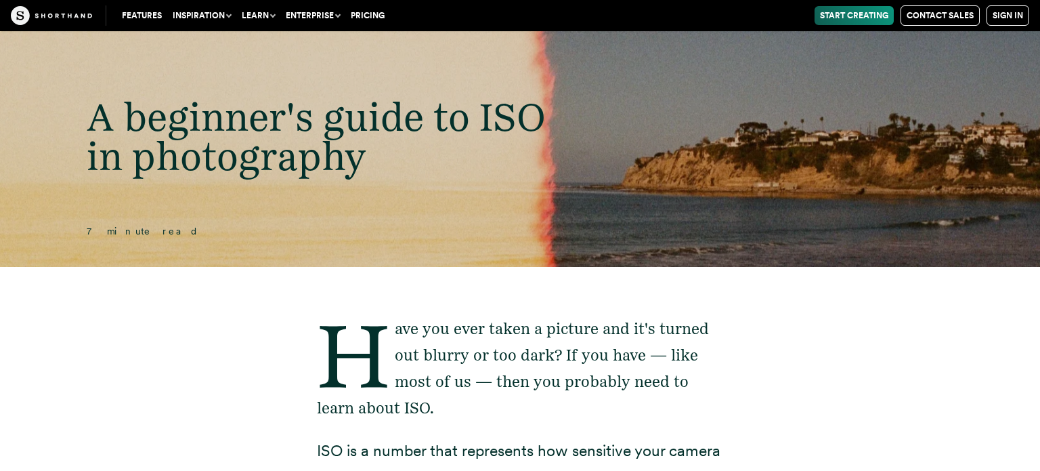 This screenshot has height=471, width=1040. I want to click on a: Start Creating, so click(854, 16).